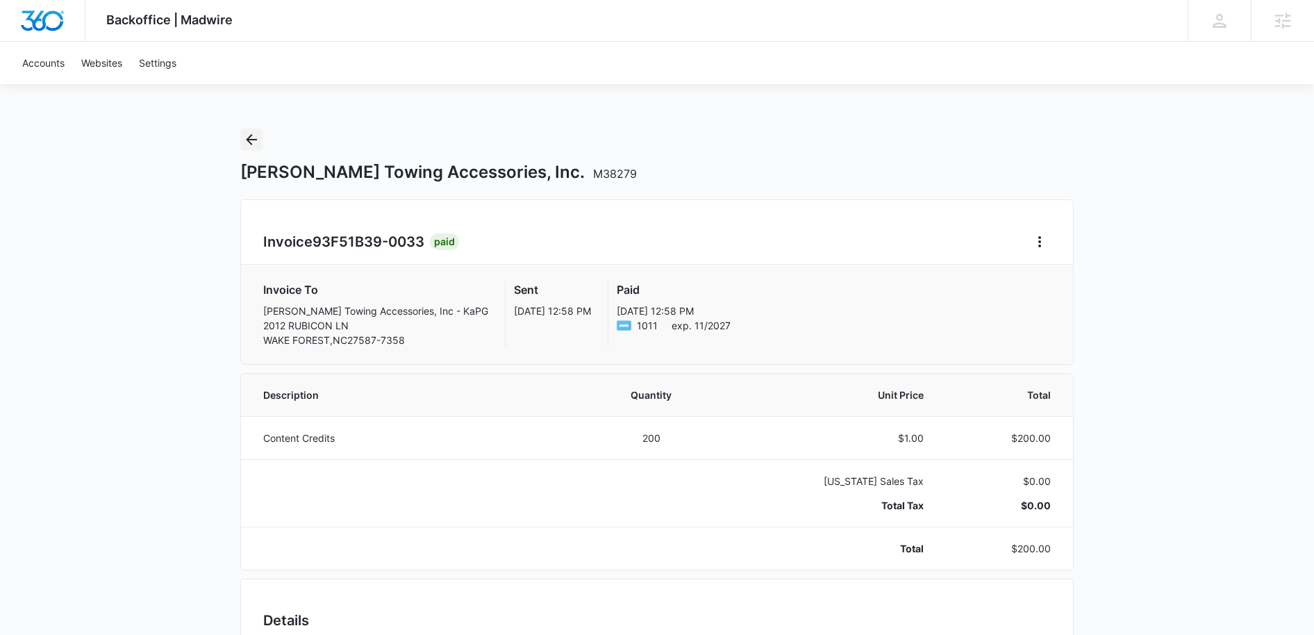  Describe the element at coordinates (657, 620) in the screenshot. I see `h2: Details` at that location.